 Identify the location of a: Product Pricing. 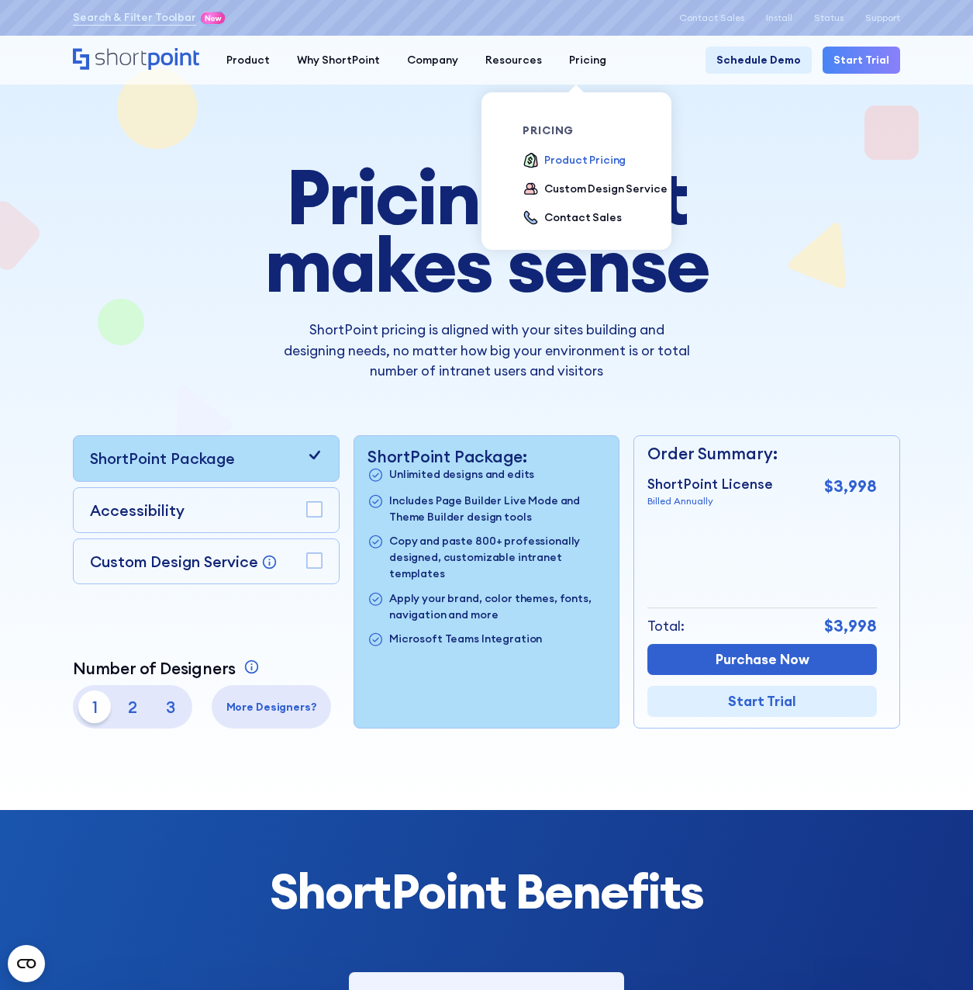
(574, 161).